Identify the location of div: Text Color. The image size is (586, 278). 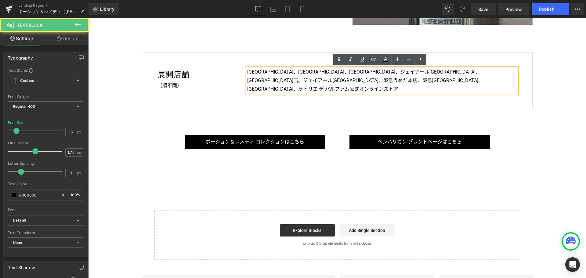
(45, 184).